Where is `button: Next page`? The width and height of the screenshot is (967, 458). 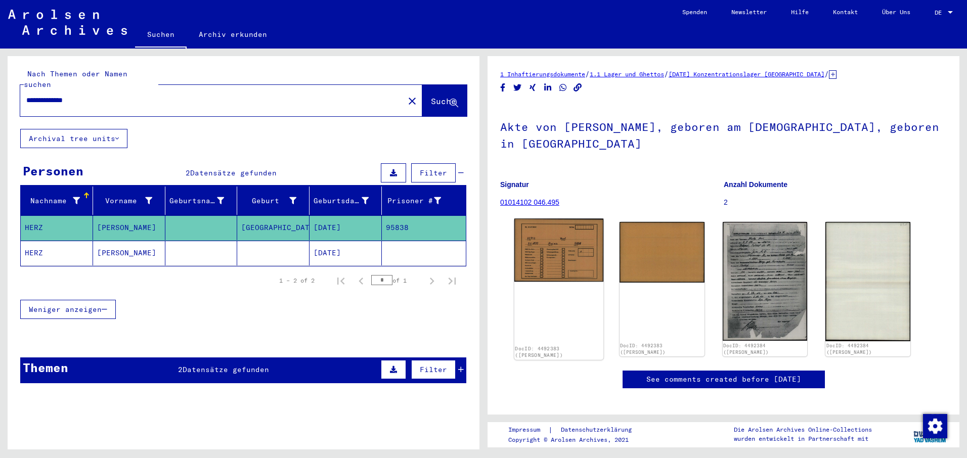 button: Next page is located at coordinates (432, 281).